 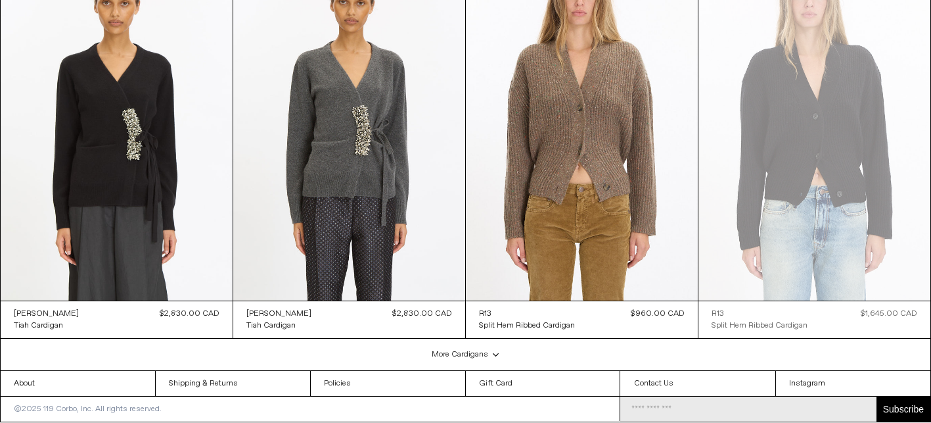 What do you see at coordinates (78, 383) in the screenshot?
I see `a: About` at bounding box center [78, 383].